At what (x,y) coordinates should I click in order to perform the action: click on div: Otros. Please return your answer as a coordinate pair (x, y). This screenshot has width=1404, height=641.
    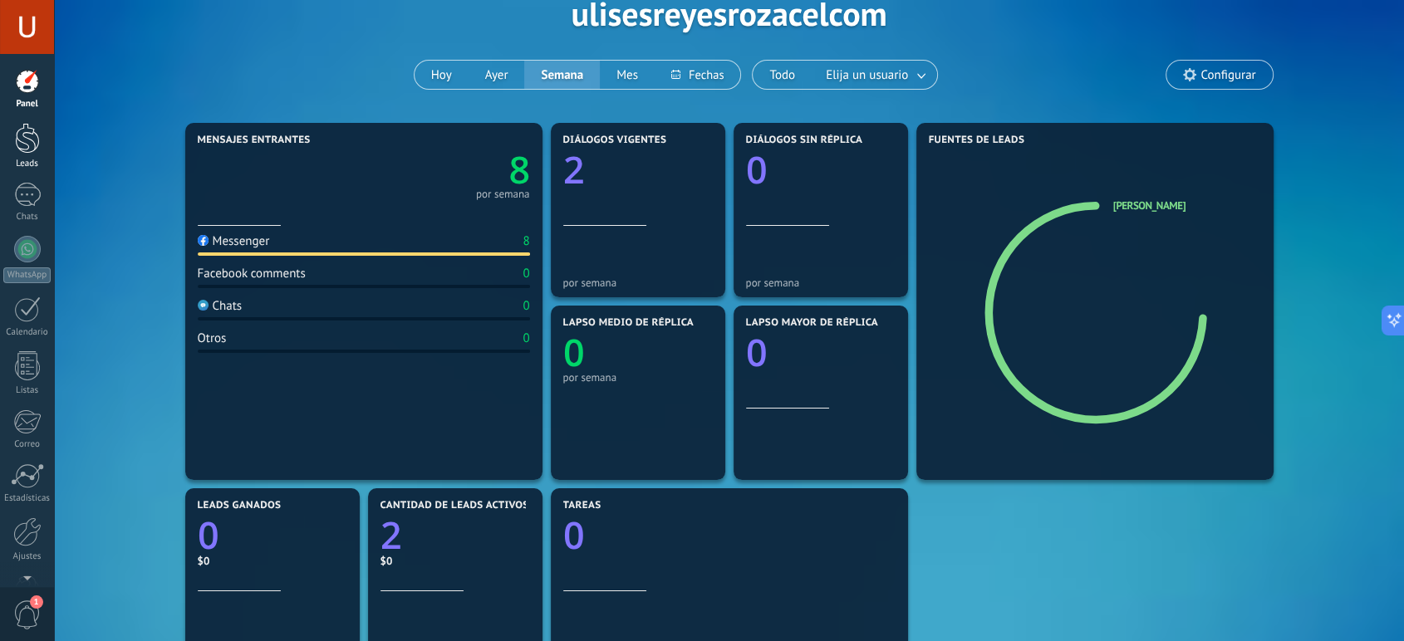
    Looking at the image, I should click on (212, 338).